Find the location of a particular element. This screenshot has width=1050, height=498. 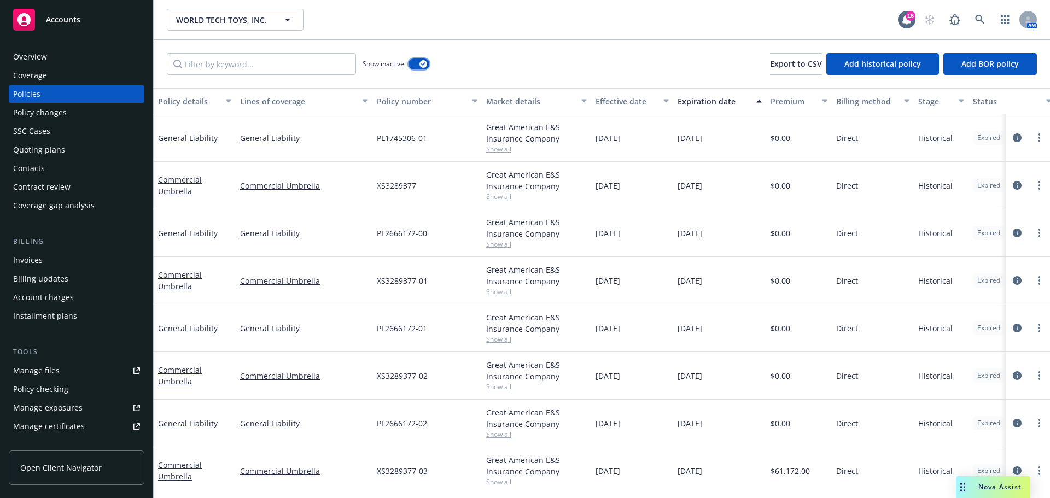

div: Coverage gap analysis is located at coordinates (54, 206).